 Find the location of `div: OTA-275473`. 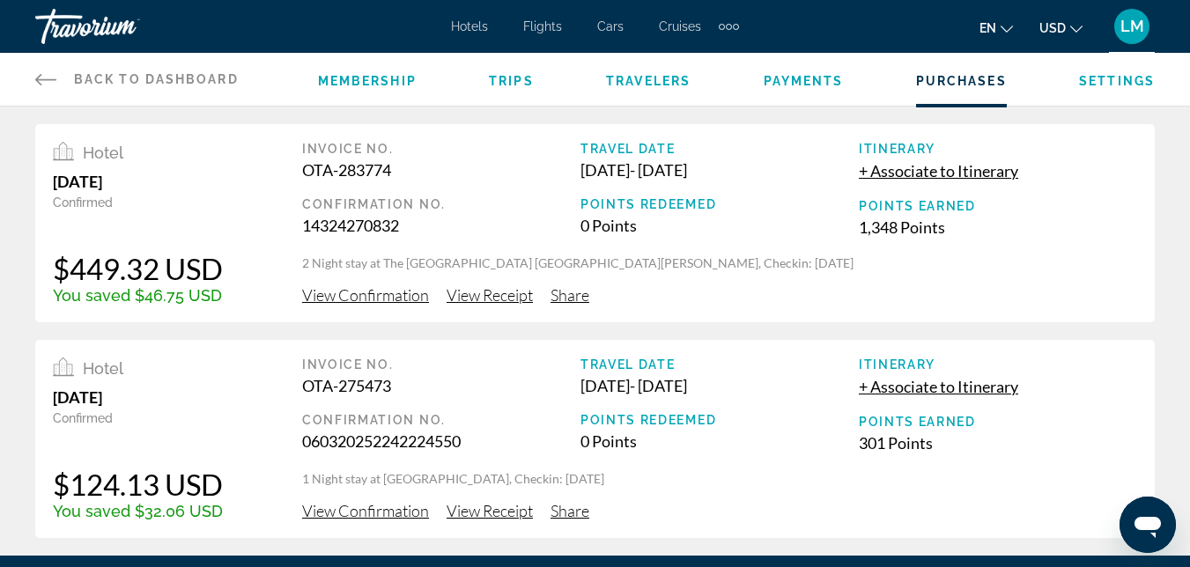

div: OTA-275473 is located at coordinates (441, 386).